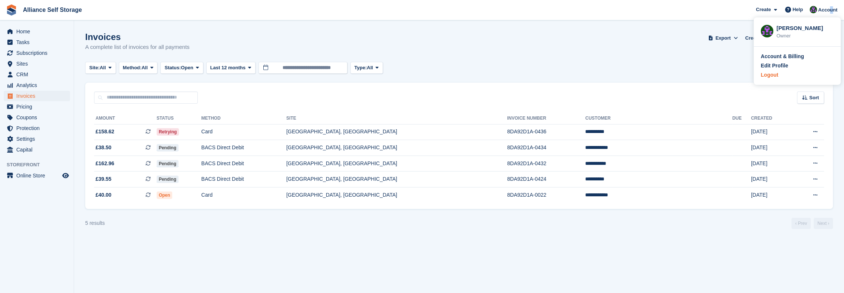 This screenshot has width=844, height=293. What do you see at coordinates (100, 68) in the screenshot?
I see `button: Site: All` at bounding box center [100, 68].